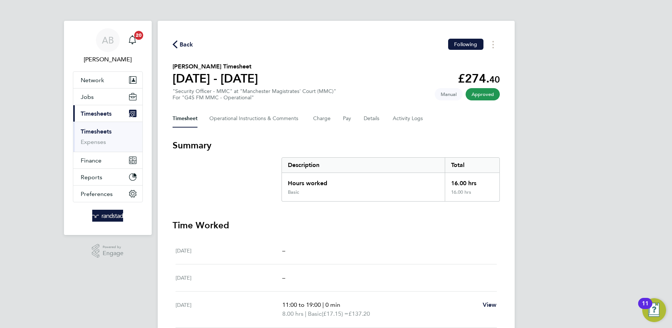  I want to click on button: Reports, so click(108, 177).